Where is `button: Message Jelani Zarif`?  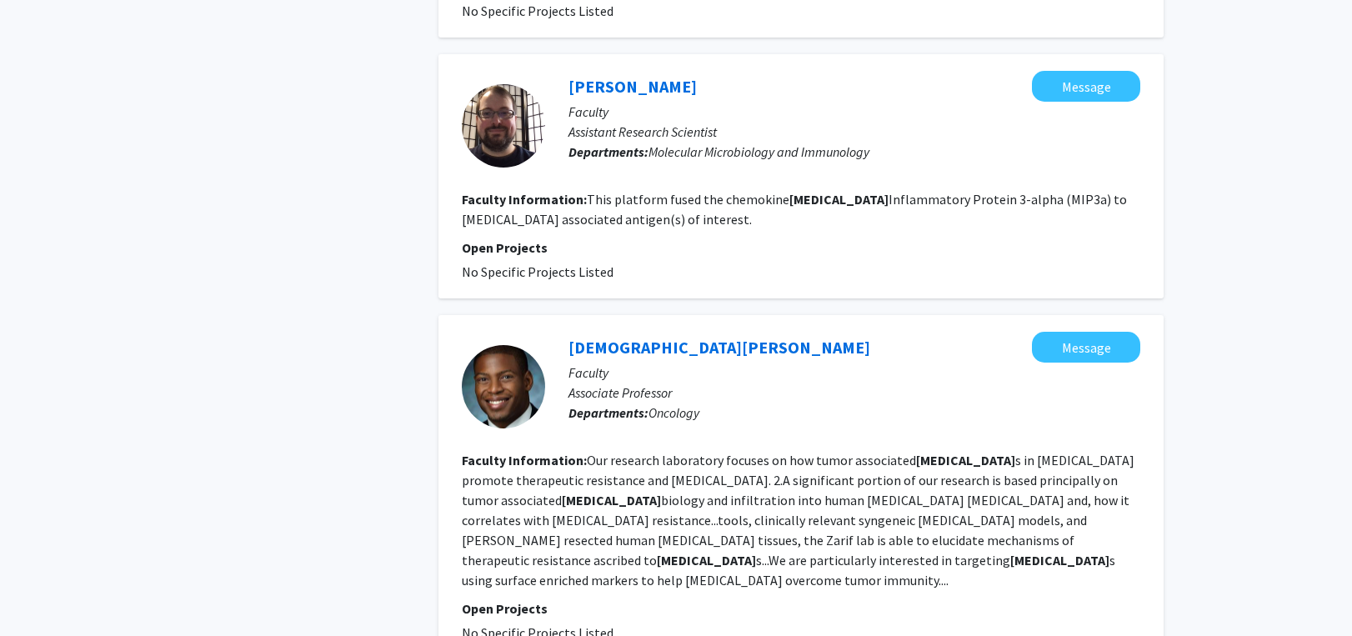 button: Message Jelani Zarif is located at coordinates (1086, 347).